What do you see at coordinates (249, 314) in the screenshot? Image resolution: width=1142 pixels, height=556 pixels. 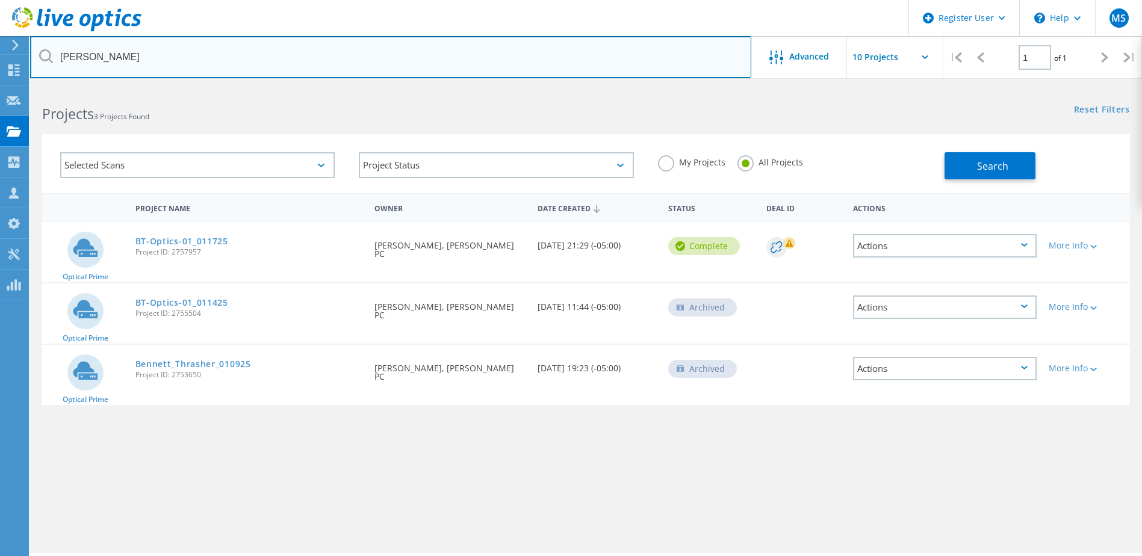 I see `span: Project ID: 2755504` at bounding box center [249, 314].